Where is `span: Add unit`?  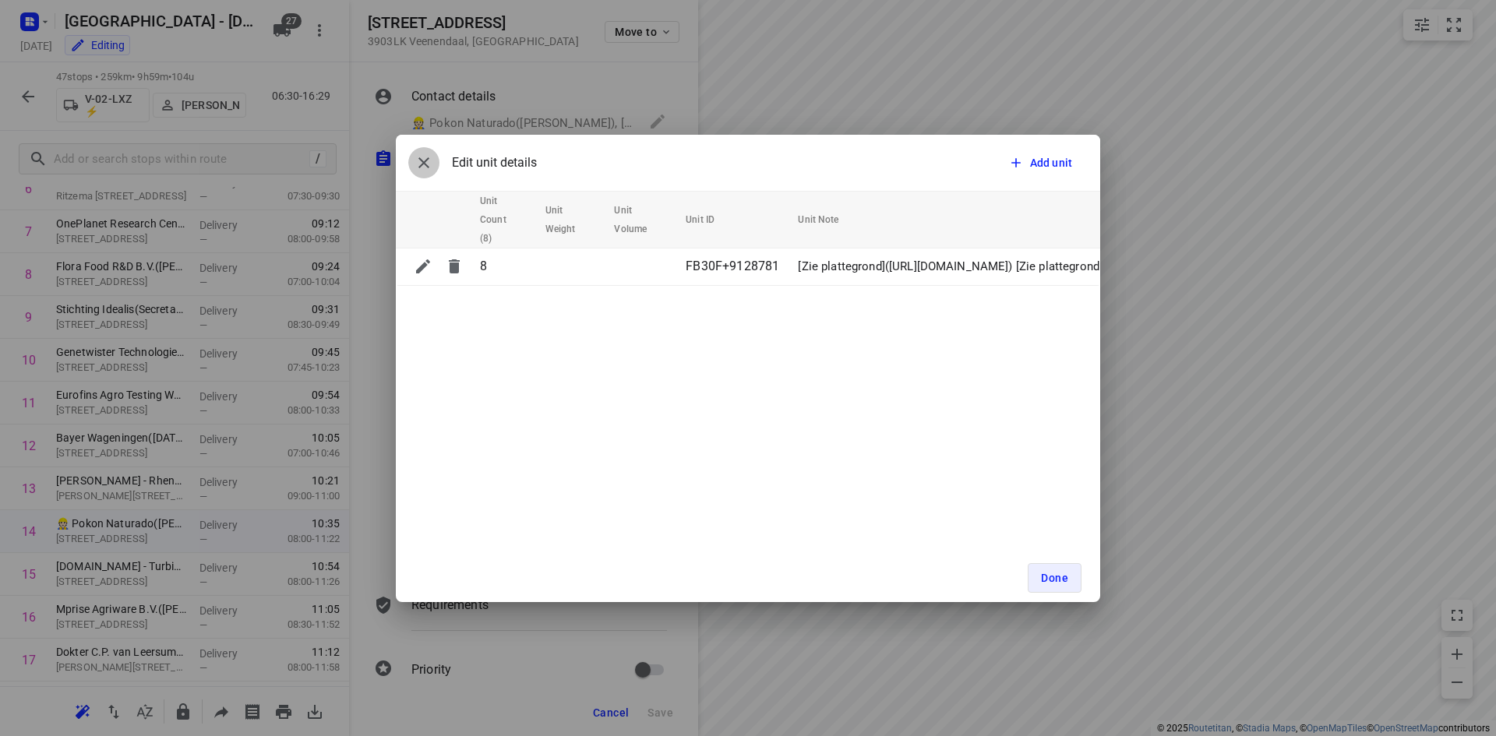 span: Add unit is located at coordinates (1051, 163).